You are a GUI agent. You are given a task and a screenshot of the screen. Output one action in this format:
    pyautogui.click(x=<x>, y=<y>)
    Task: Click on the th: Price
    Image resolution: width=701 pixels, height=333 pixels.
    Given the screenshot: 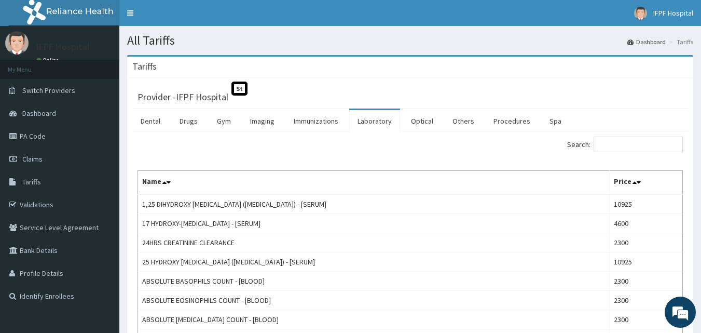 What is the action you would take?
    pyautogui.click(x=645, y=183)
    